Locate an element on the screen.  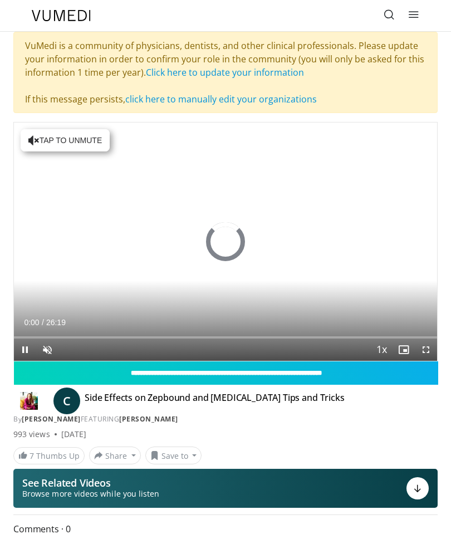
div: Progress Bar is located at coordinates (225, 337).